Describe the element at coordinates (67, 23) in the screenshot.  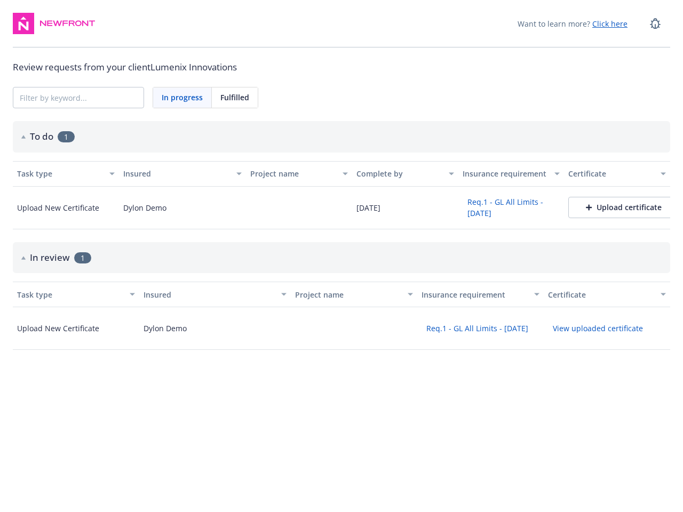
I see `img: Newfront Logo` at that location.